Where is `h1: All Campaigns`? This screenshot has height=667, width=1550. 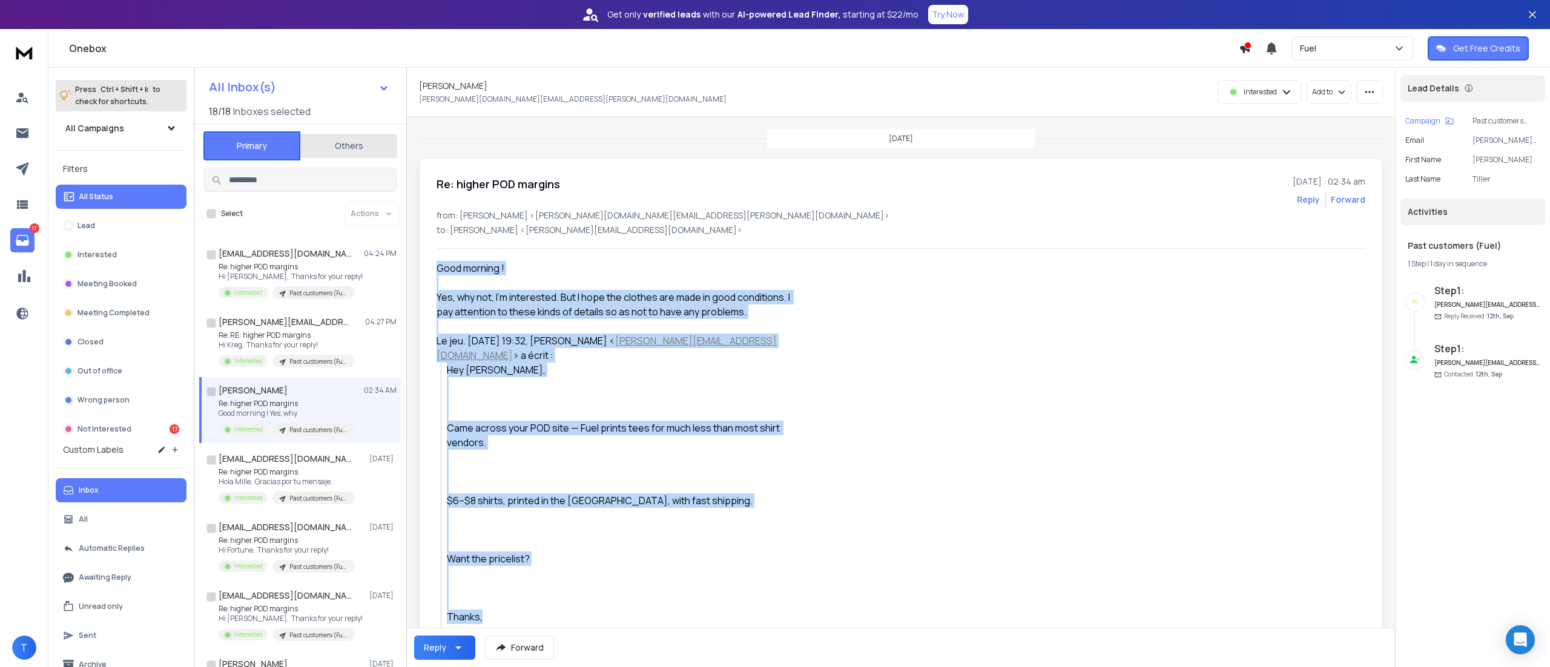
h1: All Campaigns is located at coordinates (94, 128).